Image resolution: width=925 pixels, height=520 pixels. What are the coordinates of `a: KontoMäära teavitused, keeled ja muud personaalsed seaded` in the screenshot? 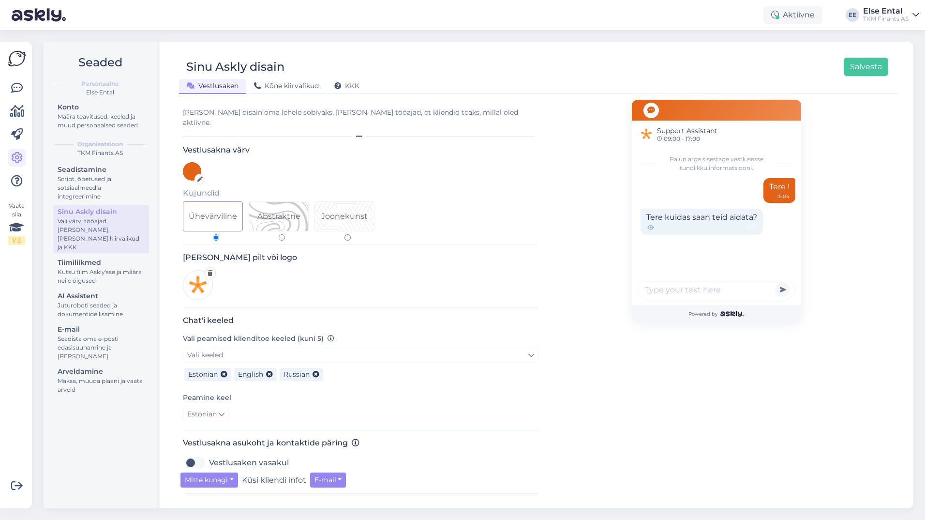 It's located at (101, 116).